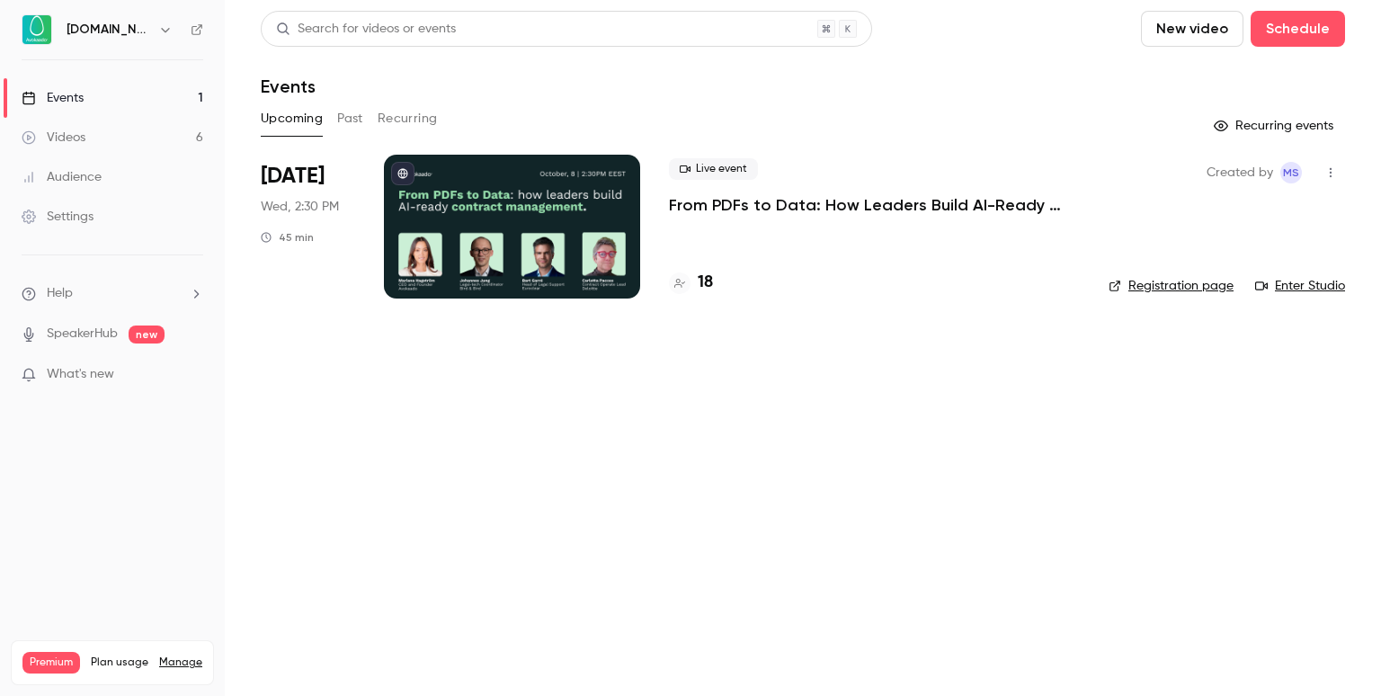 This screenshot has width=1381, height=696. Describe the element at coordinates (299, 207) in the screenshot. I see `span: Wed, 2:30 PM` at that location.